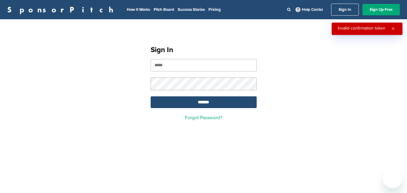 Image resolution: width=407 pixels, height=193 pixels. I want to click on div: Invalid confirmation token, so click(362, 28).